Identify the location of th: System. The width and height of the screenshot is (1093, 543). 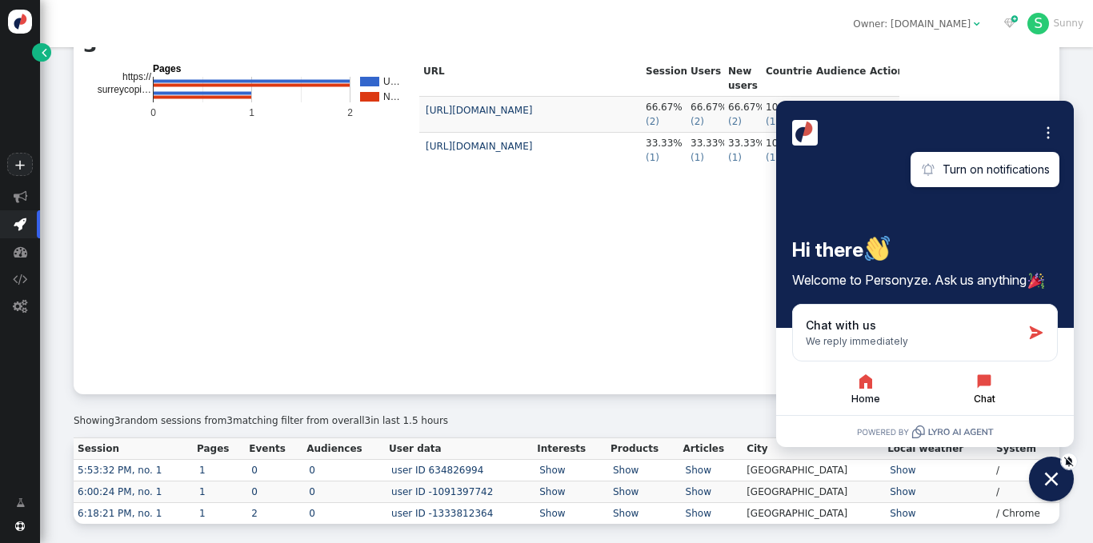
(1026, 448).